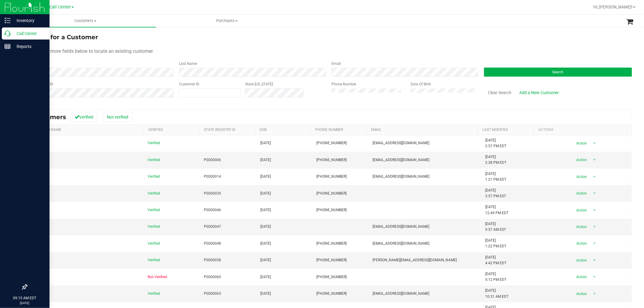 The height and width of the screenshot is (308, 644). I want to click on span: Customers, so click(85, 21).